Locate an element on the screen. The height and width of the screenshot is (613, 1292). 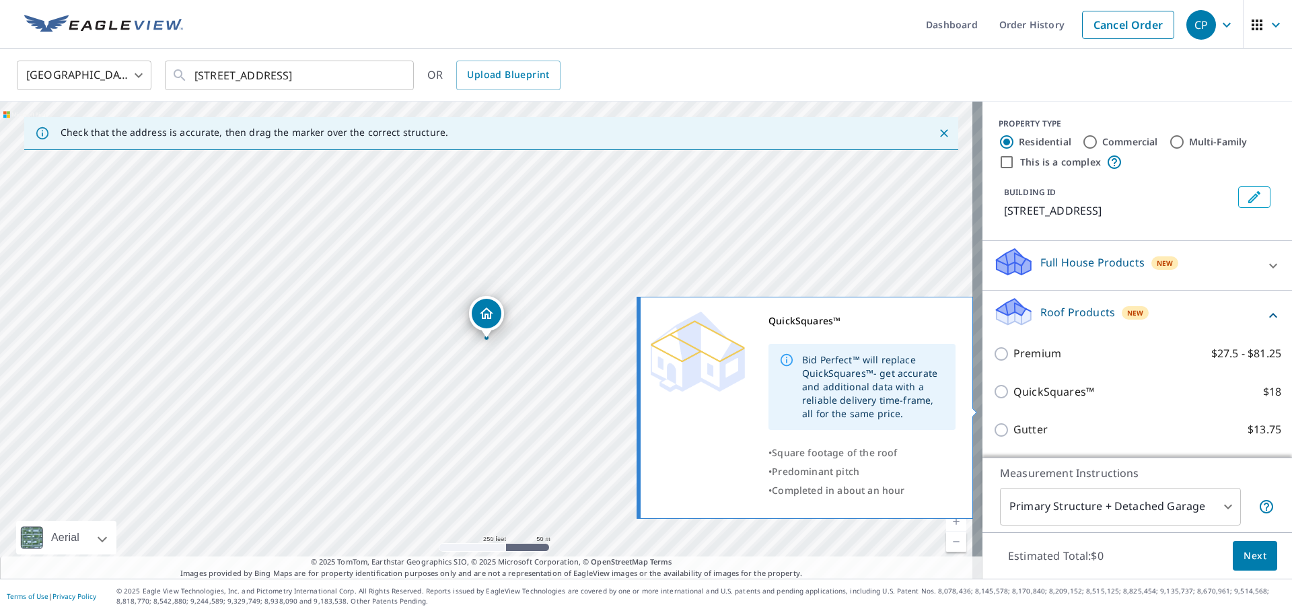
div: Bid Perfect™ will replace QuickSquares™- get accurate and additional data with a reliable deliver... is located at coordinates (873, 387).